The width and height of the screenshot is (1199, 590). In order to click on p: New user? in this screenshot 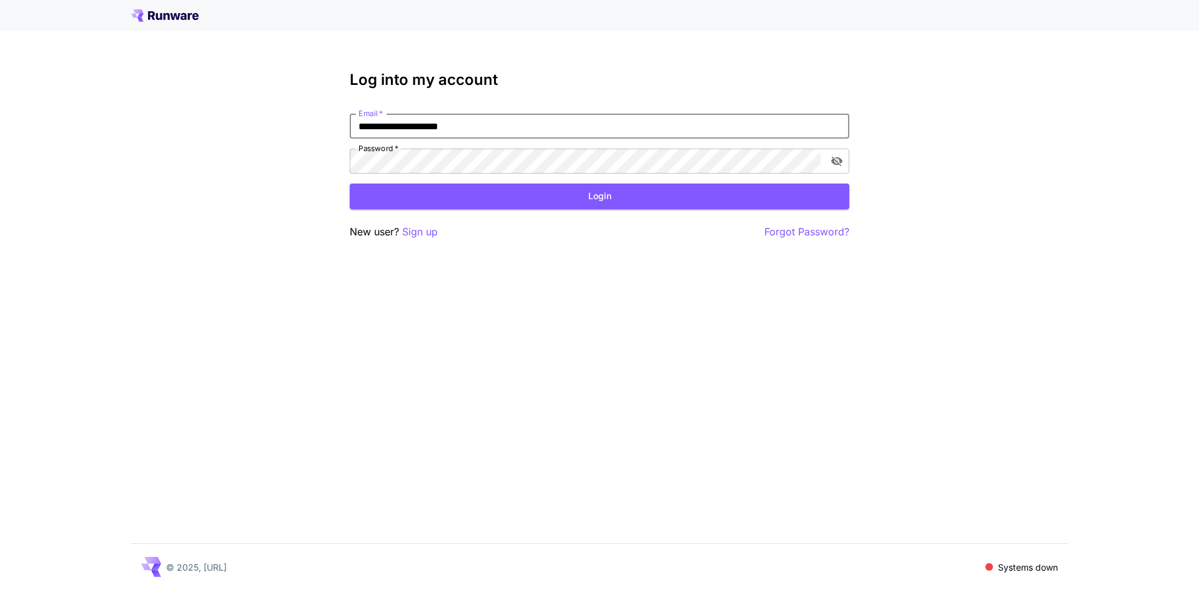, I will do `click(393, 232)`.